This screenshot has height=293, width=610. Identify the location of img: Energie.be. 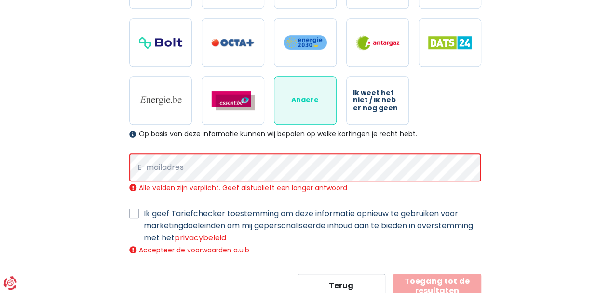
(160, 100).